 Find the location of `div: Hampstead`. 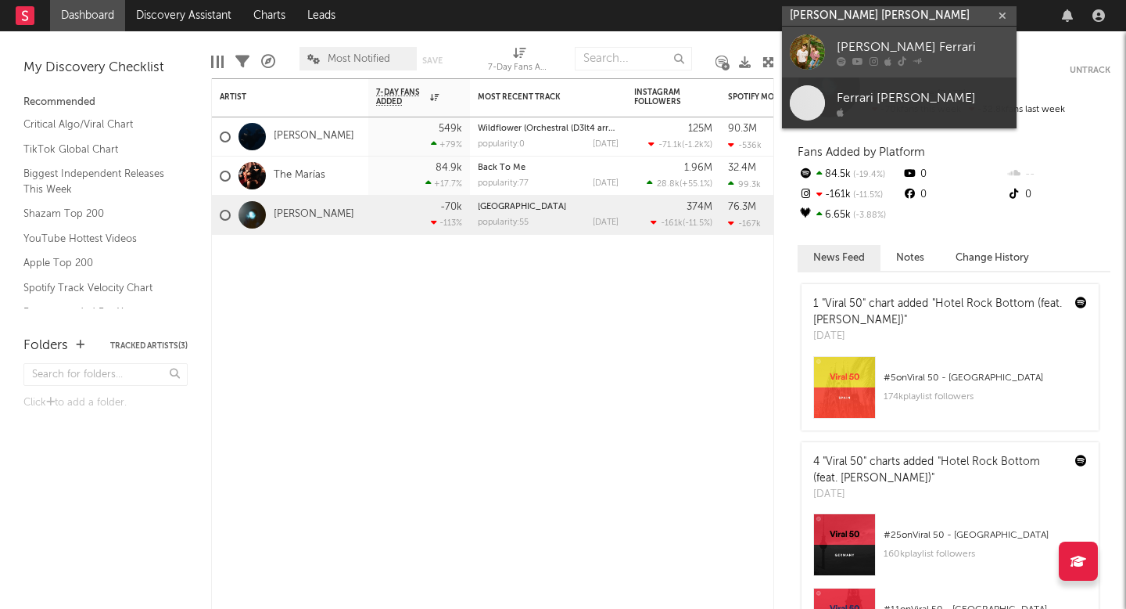

div: Hampstead is located at coordinates (548, 207).